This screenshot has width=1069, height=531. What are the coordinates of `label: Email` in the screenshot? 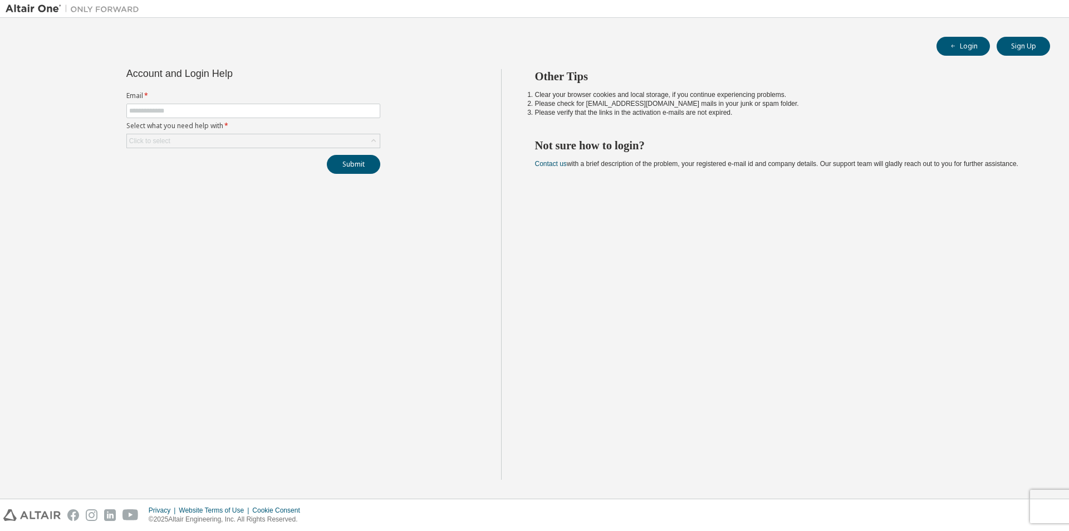 It's located at (253, 96).